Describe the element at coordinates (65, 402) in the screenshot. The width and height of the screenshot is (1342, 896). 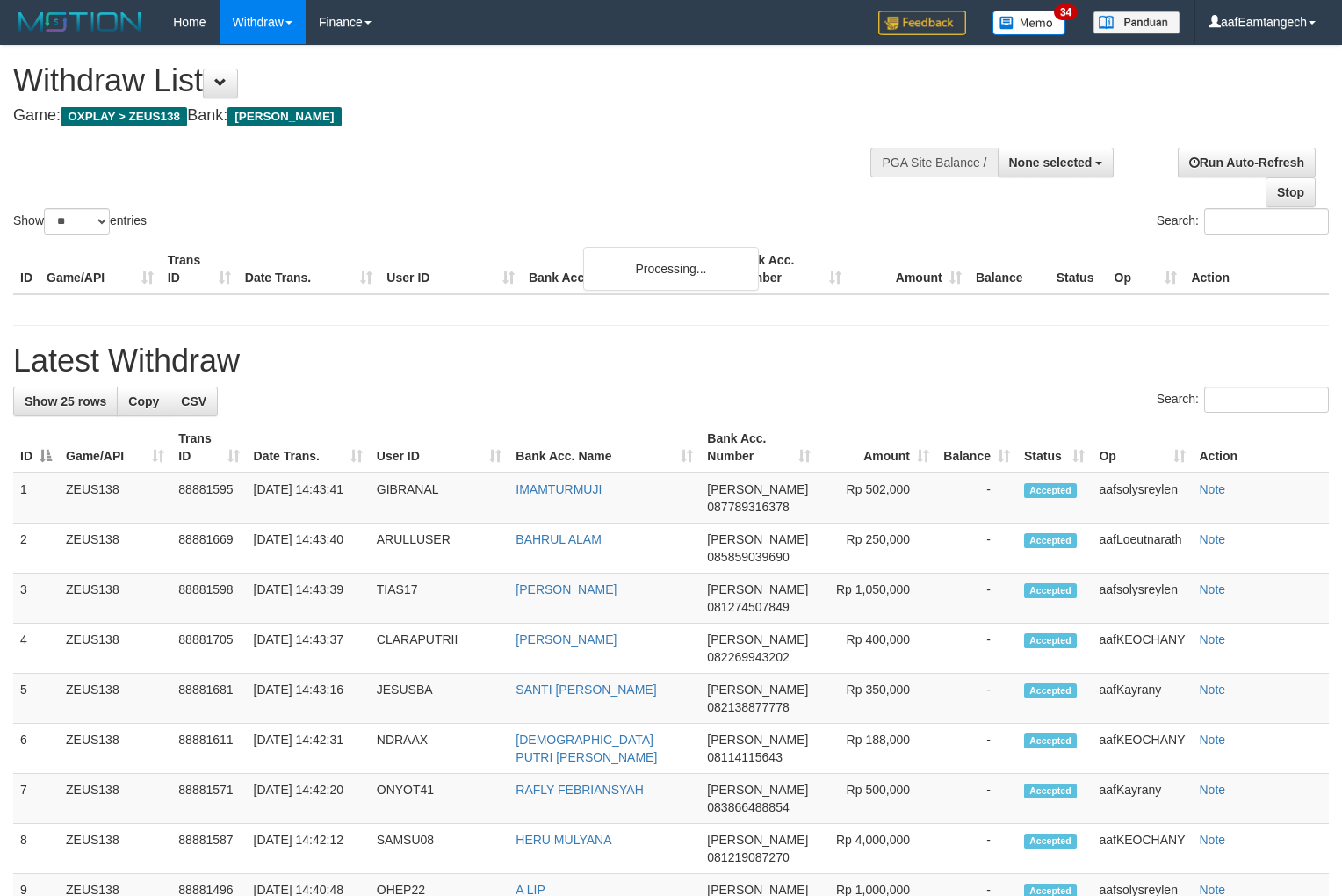
I see `span: Show 25 rows` at that location.